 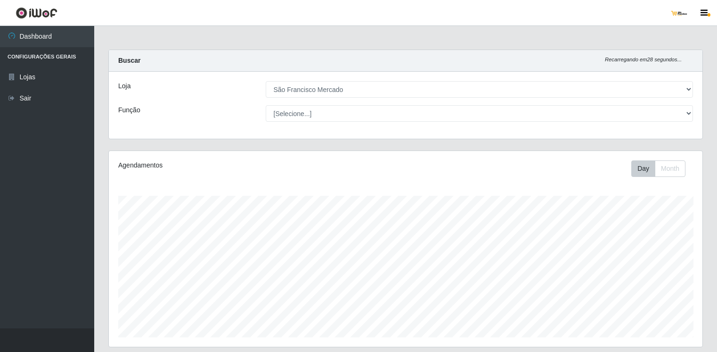 I want to click on button: Day, so click(x=643, y=168).